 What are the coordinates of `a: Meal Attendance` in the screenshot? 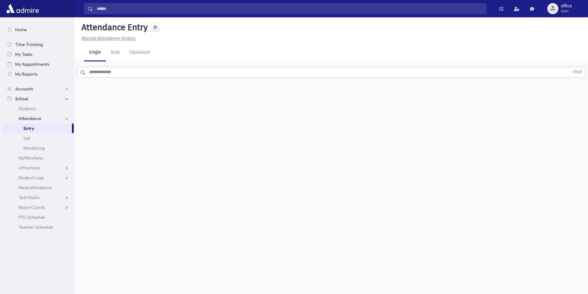 It's located at (38, 188).